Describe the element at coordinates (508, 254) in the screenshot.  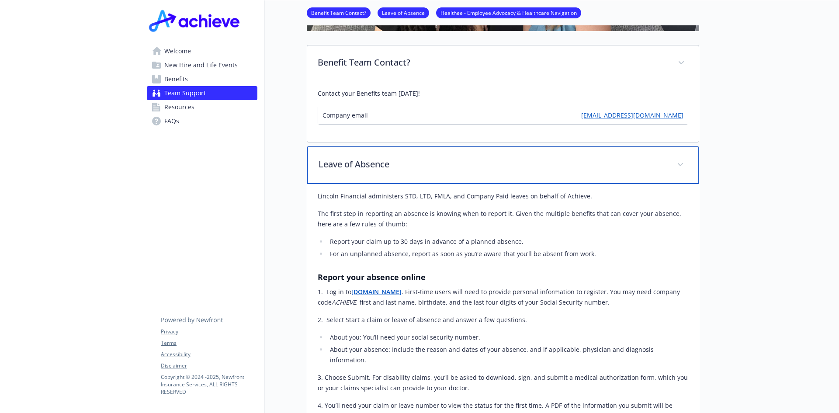
I see `li: For an unplanned absence, report as soon as you’re aware that you’ll be absent from work.` at that location.